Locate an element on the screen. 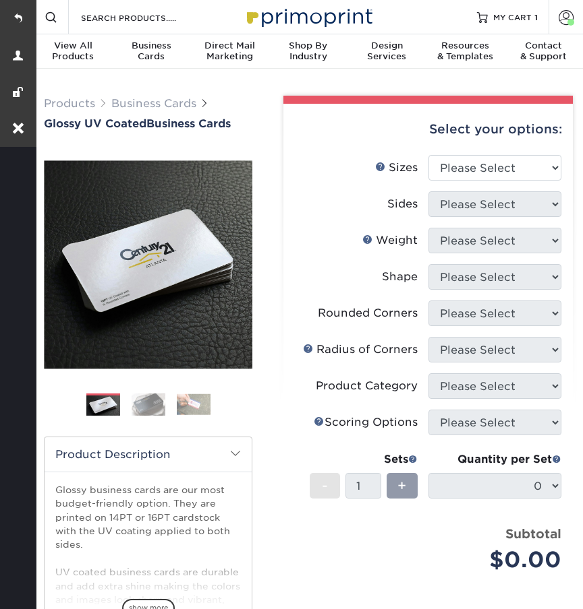  div: Rounded Corners is located at coordinates (367, 314).